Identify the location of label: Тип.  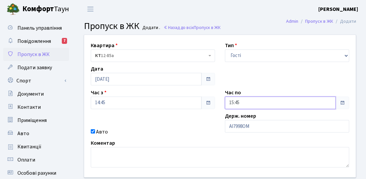
(231, 45).